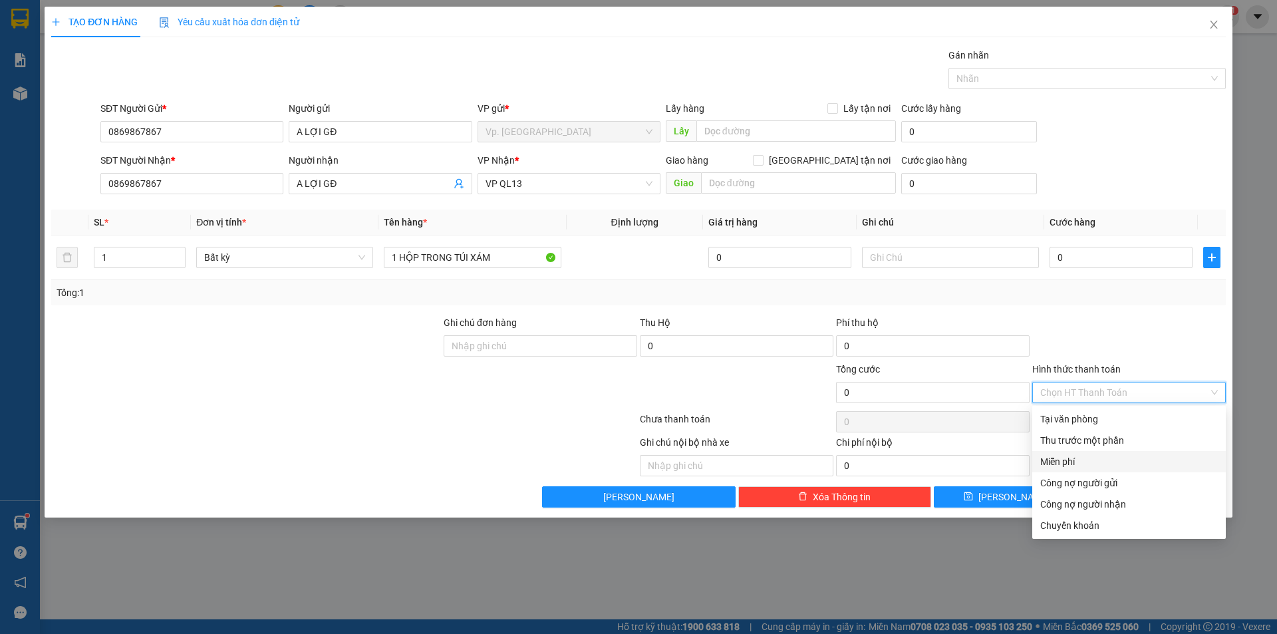  I want to click on span: Vp. Phan Rang, so click(569, 132).